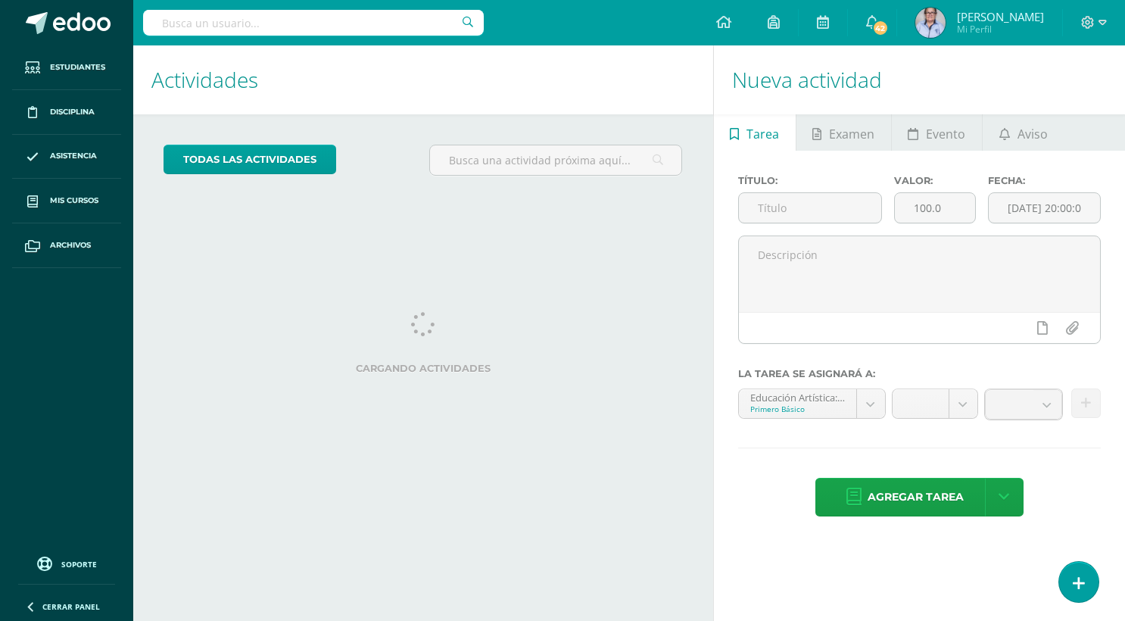 This screenshot has height=621, width=1125. I want to click on a: Tarea, so click(755, 133).